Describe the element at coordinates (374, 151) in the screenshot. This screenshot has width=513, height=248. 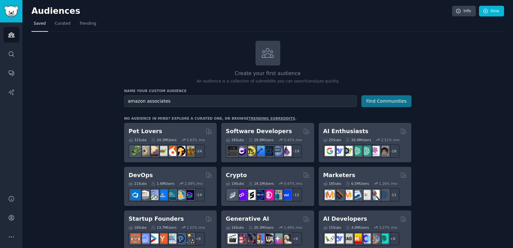
I see `img: OpenAIDev` at that location.